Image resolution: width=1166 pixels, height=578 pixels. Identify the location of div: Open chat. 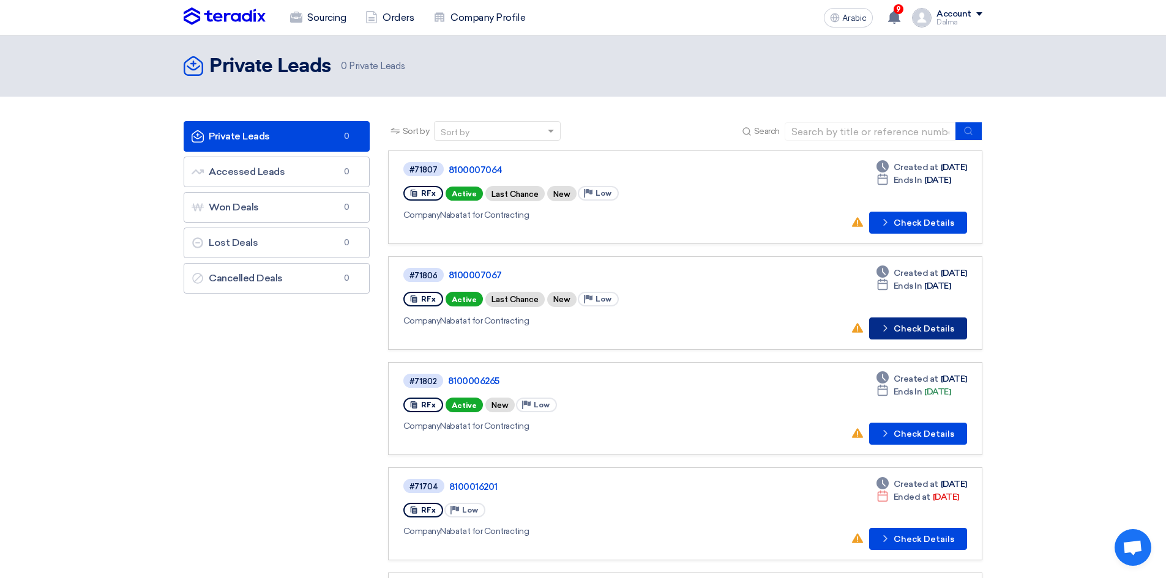
(1133, 548).